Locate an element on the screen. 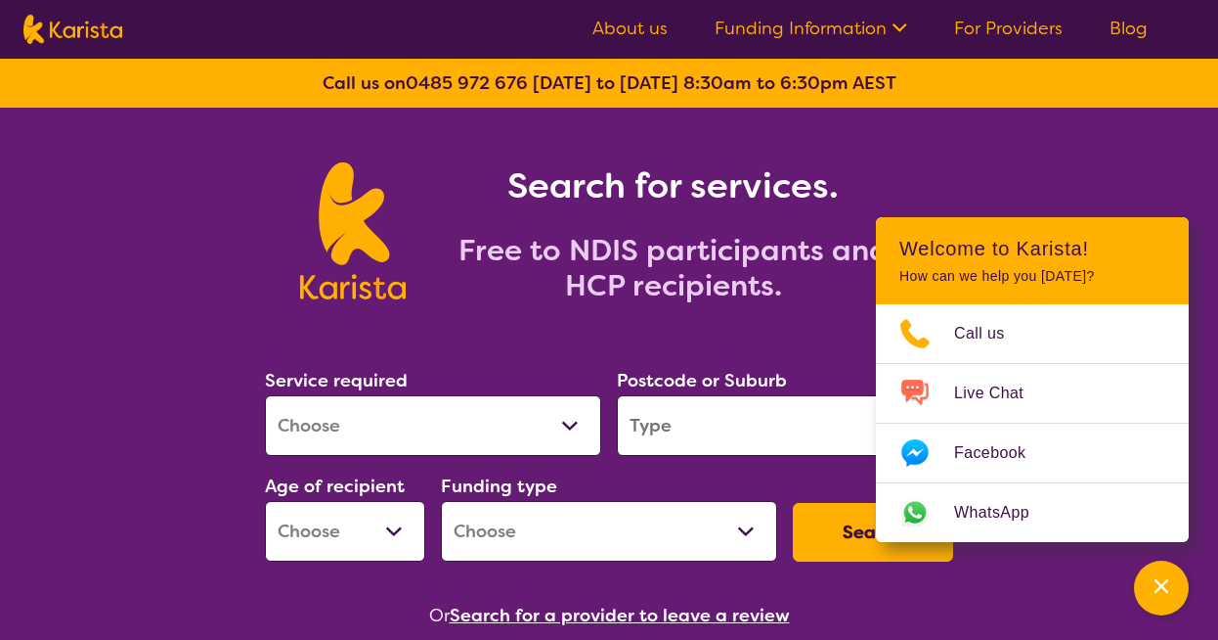 This screenshot has width=1218, height=640. label: Age of recipient is located at coordinates (334, 486).